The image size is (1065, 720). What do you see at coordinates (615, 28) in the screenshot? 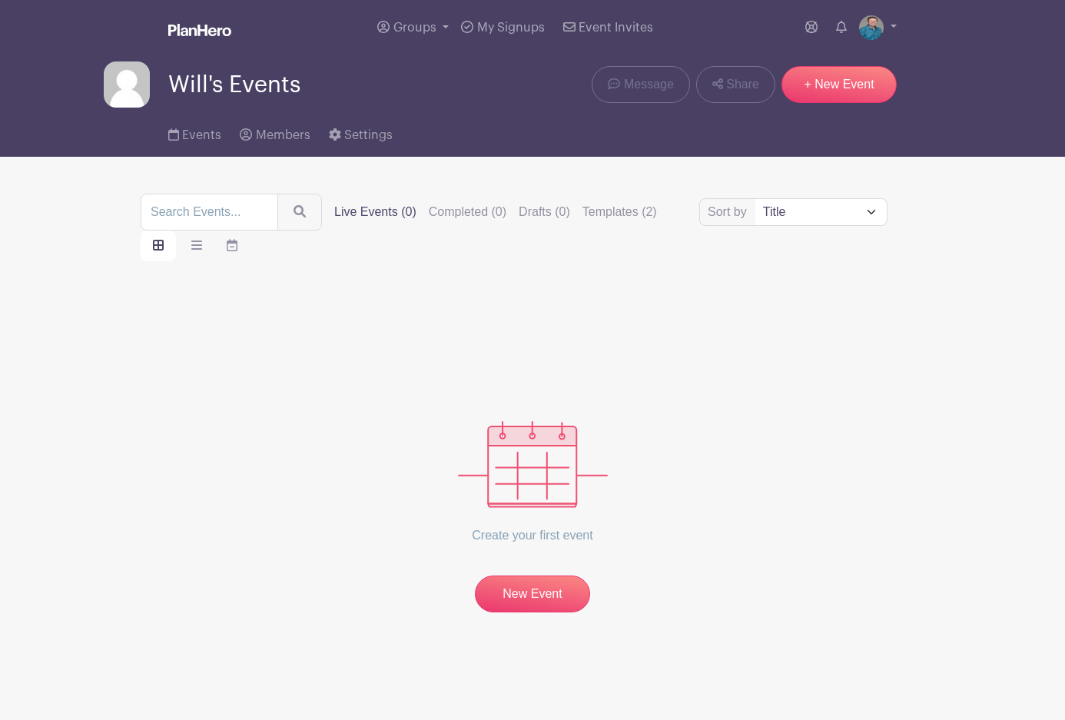
I see `span: Event Invites` at bounding box center [615, 28].